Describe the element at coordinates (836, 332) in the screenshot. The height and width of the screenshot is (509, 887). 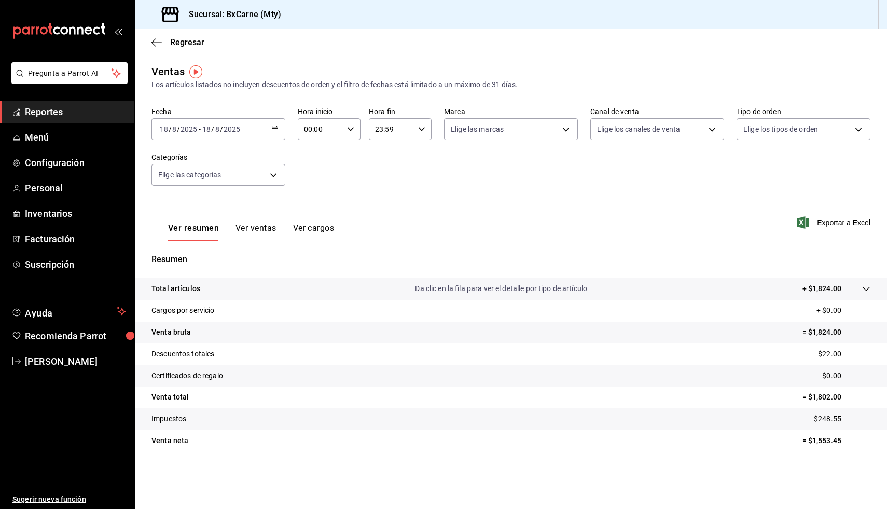
I see `p: = $1,824.00` at that location.